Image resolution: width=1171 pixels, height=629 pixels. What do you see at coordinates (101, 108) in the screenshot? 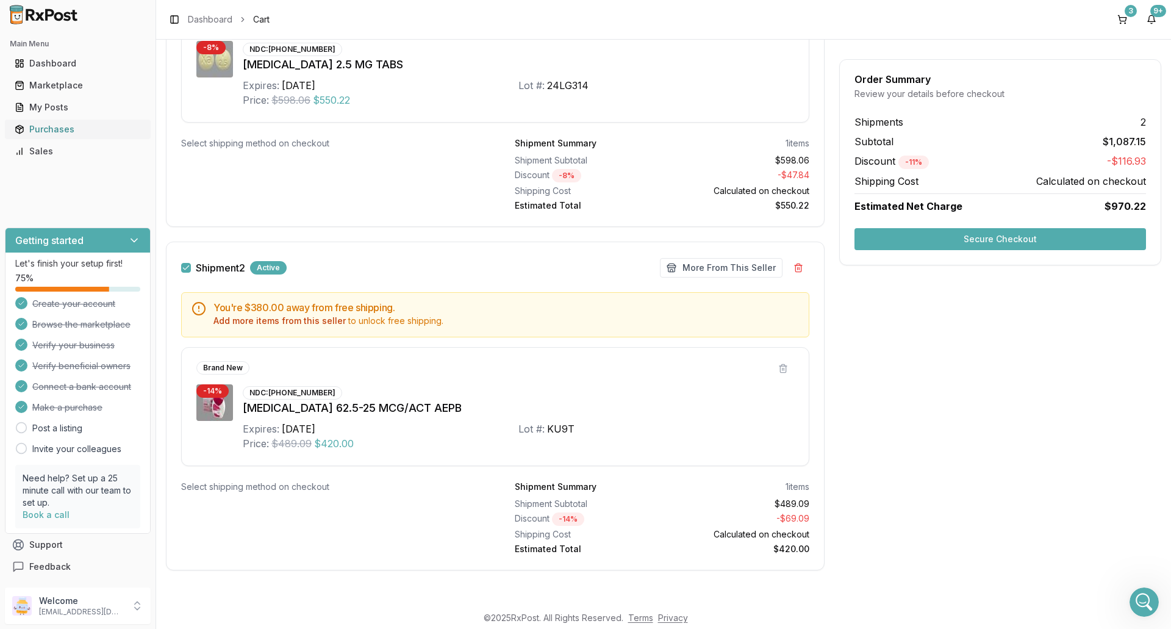
I see `div: Might be a bit hard to find but will ask` at bounding box center [101, 108].